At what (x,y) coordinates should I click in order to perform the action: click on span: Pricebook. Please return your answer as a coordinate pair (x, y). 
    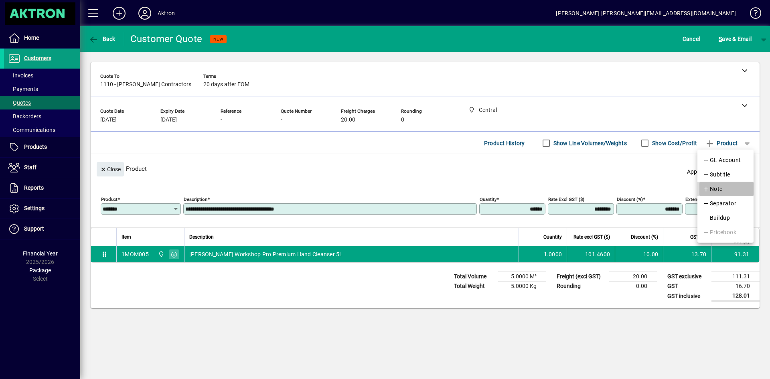
    Looking at the image, I should click on (720, 232).